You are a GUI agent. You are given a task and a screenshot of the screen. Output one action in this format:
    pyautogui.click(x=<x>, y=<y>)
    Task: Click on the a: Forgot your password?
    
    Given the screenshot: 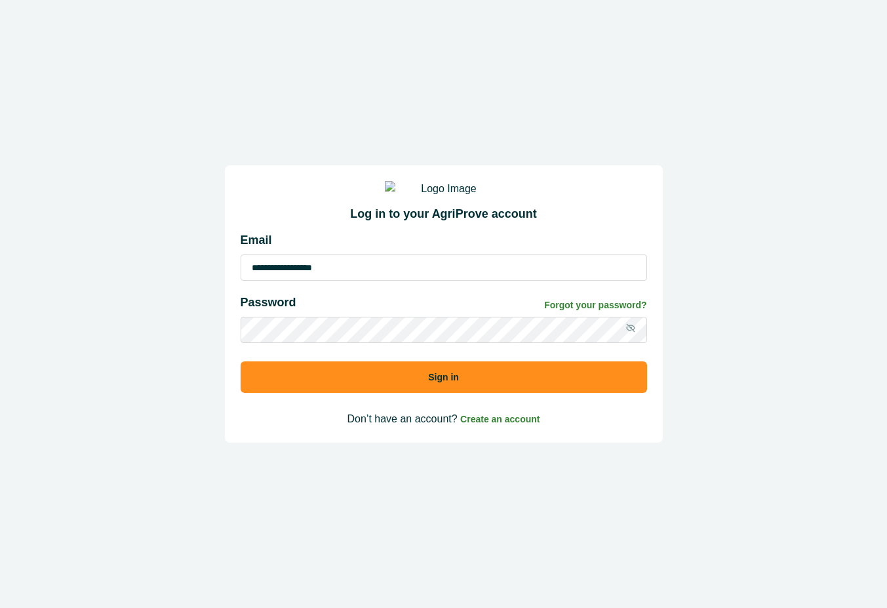 What is the action you would take?
    pyautogui.click(x=596, y=305)
    